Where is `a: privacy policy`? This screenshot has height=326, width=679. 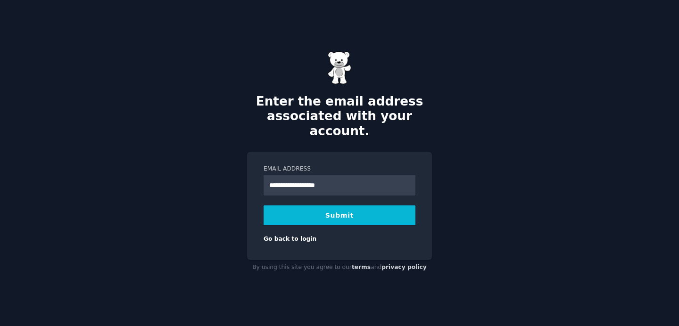 a: privacy policy is located at coordinates (404, 268).